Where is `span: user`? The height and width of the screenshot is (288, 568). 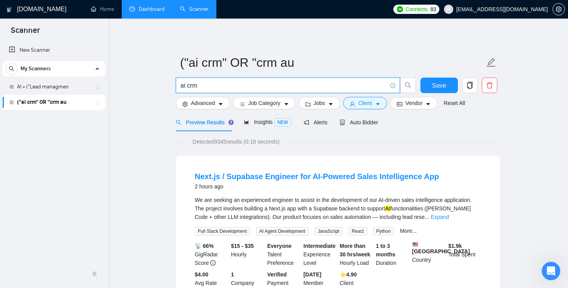 span: user is located at coordinates (449, 9).